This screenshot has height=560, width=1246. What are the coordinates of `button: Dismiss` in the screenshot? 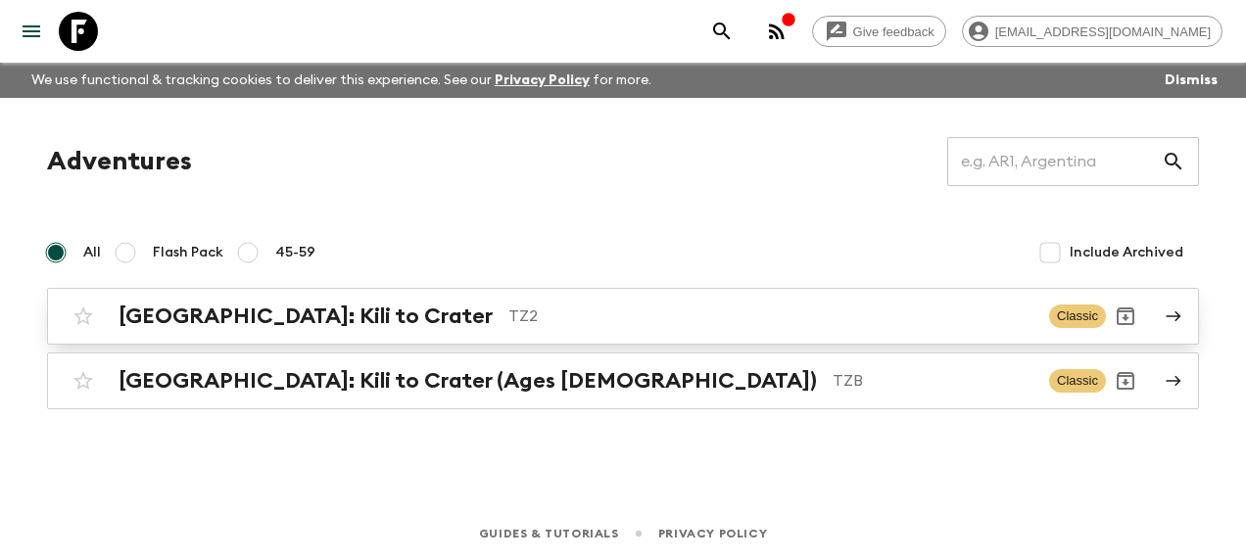 It's located at (1191, 80).